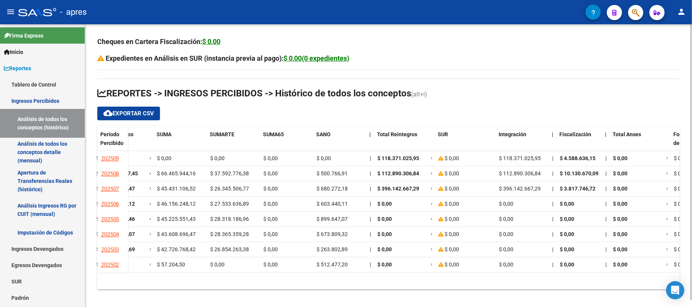  What do you see at coordinates (273, 134) in the screenshot?
I see `span: SUMA65` at bounding box center [273, 134].